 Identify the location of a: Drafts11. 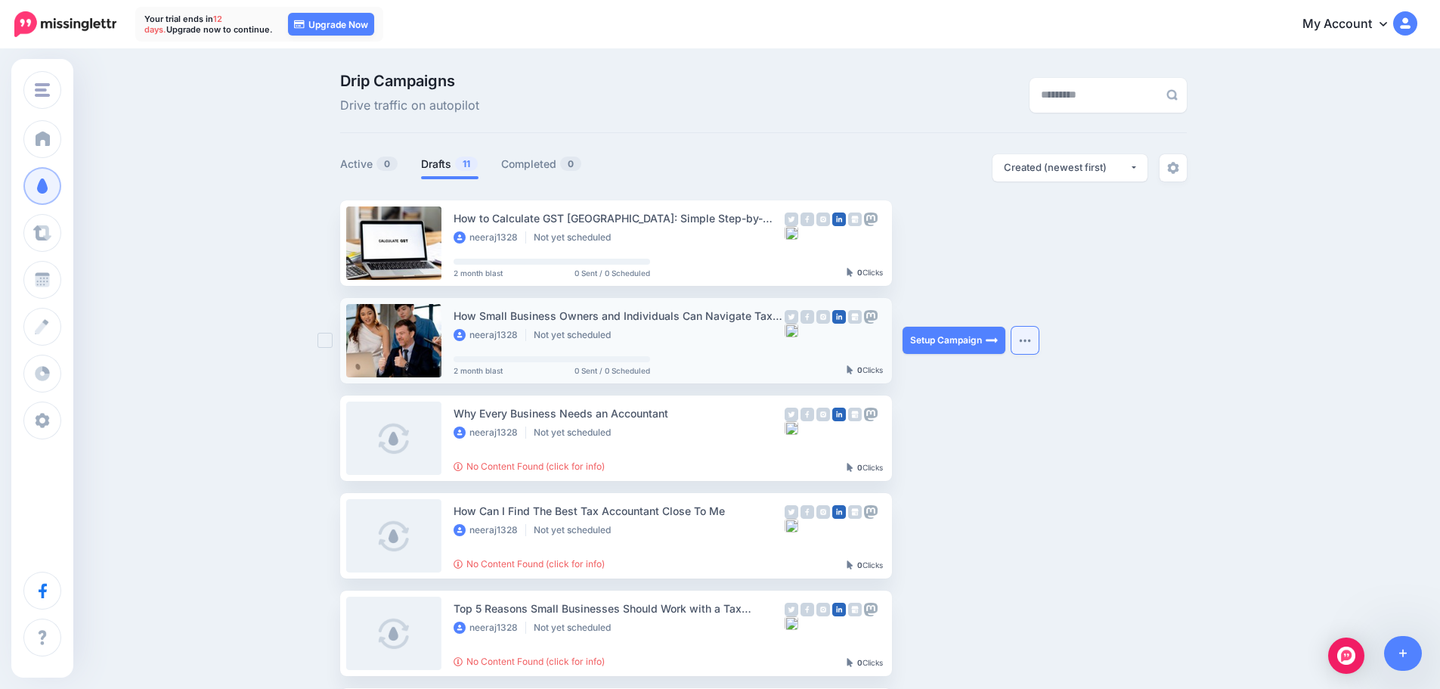
(450, 164).